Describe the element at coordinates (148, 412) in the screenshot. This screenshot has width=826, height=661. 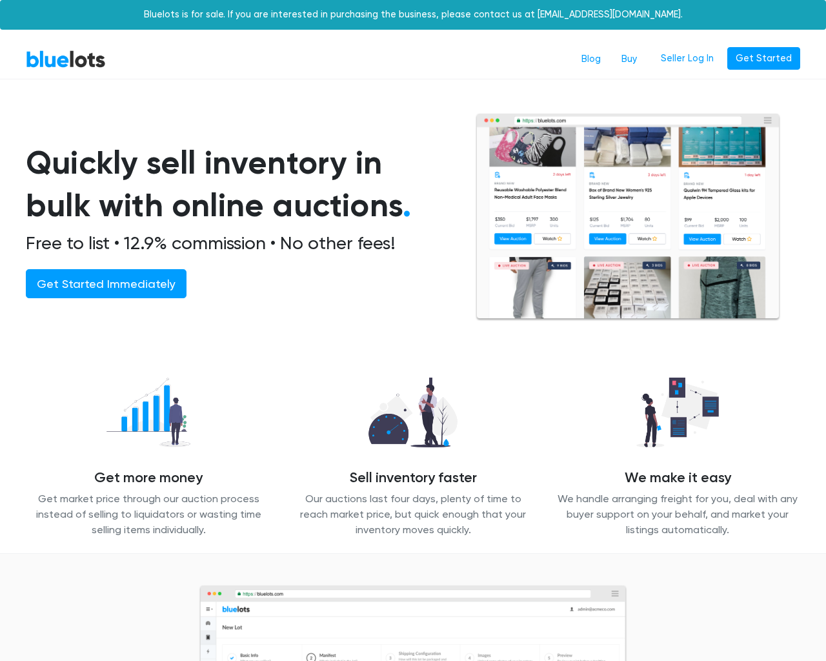
I see `img: recover_more-49f15717009a7689fa30a53869d6e2571c06f7df1acb54a68b0676dd95821868.png` at that location.